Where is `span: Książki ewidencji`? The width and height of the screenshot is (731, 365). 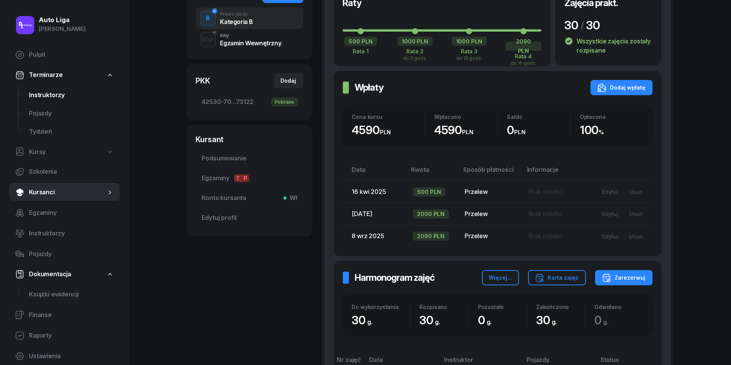
span: Książki ewidencji is located at coordinates (71, 294).